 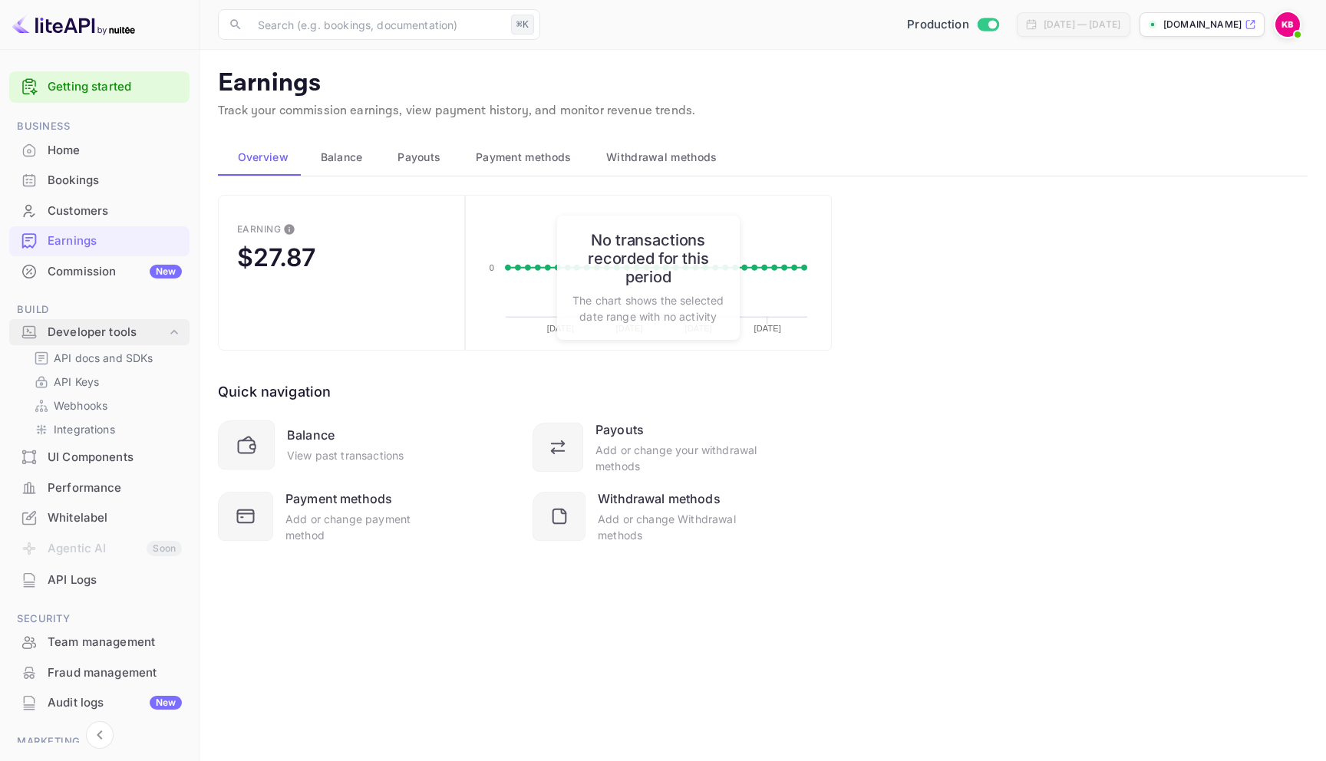 I want to click on div: $27.87, so click(x=276, y=257).